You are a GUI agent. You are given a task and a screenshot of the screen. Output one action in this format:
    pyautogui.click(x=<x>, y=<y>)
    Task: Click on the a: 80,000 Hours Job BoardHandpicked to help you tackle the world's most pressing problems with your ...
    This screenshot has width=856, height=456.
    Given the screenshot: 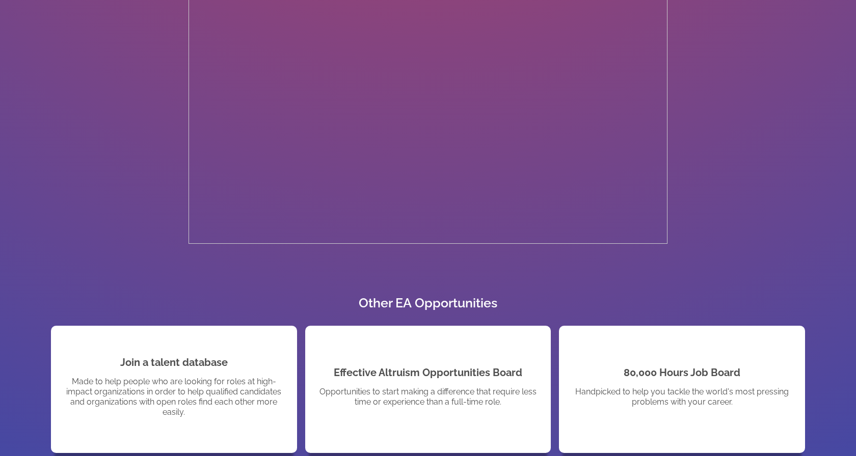 What is the action you would take?
    pyautogui.click(x=681, y=390)
    